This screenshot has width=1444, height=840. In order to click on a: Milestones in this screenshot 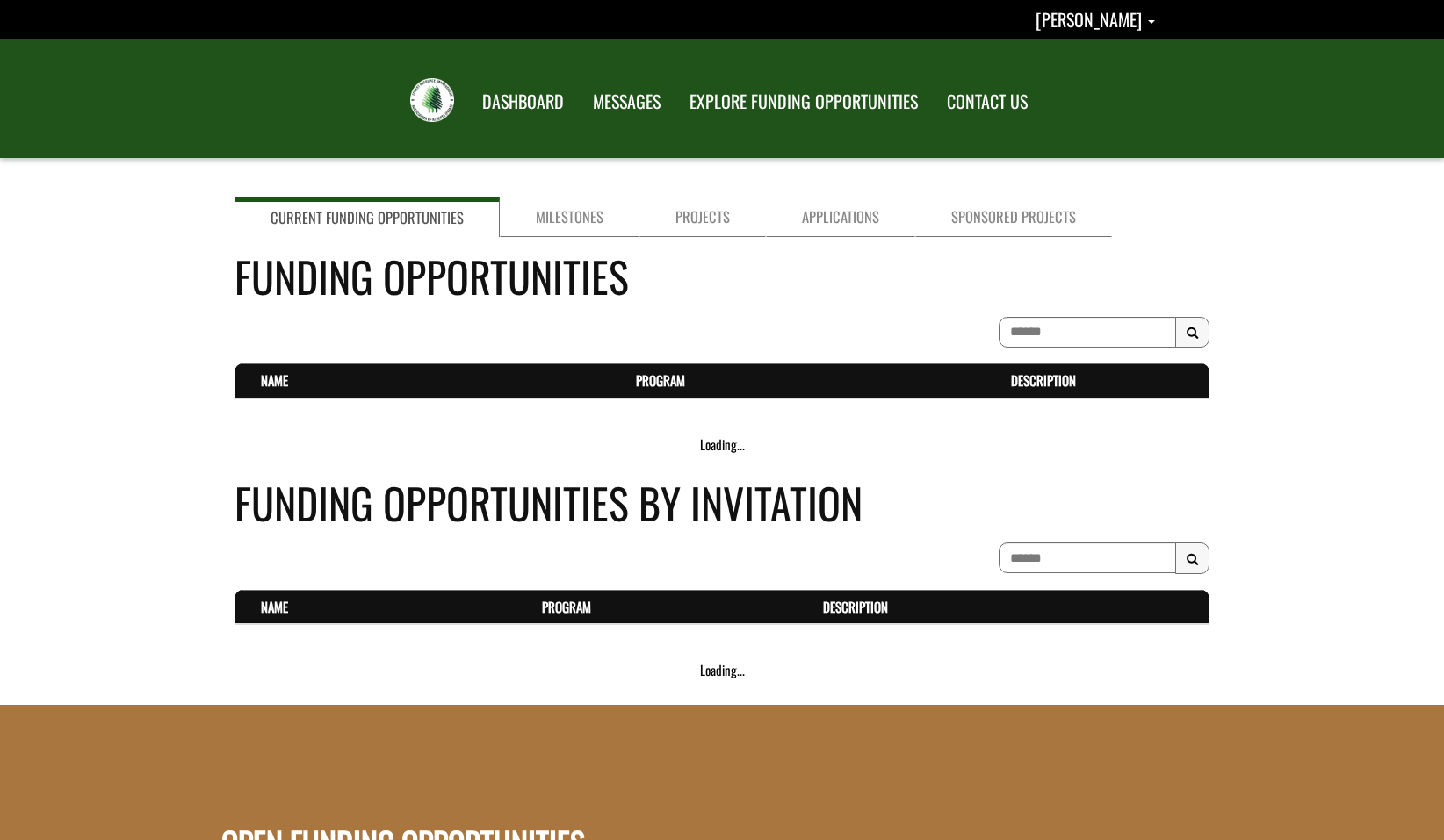, I will do `click(569, 217)`.